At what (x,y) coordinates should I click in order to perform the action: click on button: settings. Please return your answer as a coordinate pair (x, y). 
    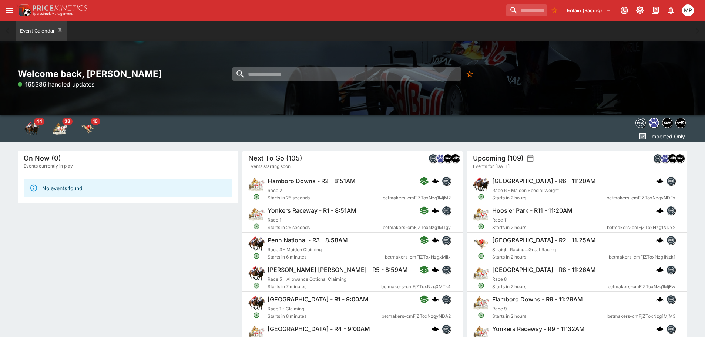
    Looking at the image, I should click on (530, 158).